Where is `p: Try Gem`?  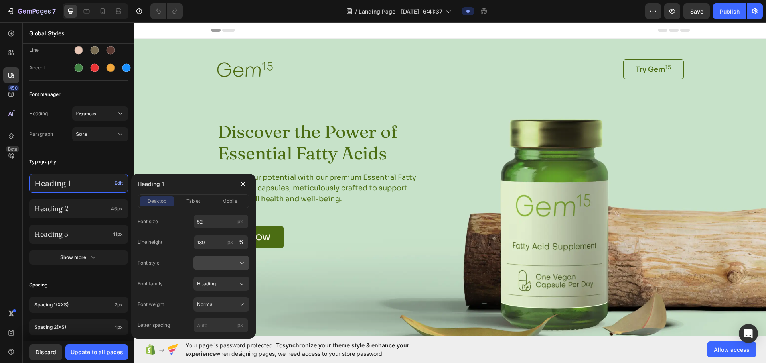
p: Try Gem is located at coordinates (519, 47).